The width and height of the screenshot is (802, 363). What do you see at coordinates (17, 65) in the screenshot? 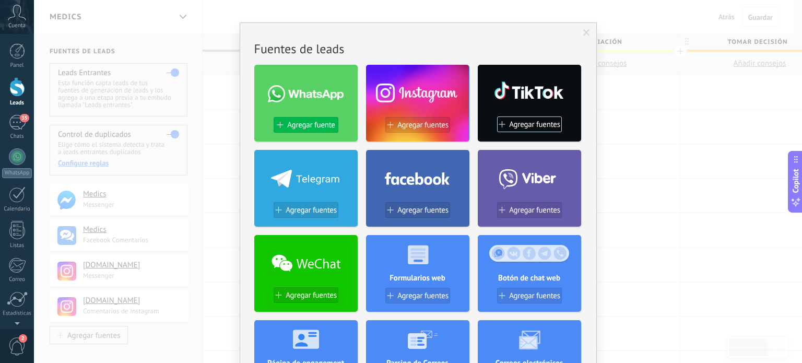
I see `div: Panel` at bounding box center [17, 65].